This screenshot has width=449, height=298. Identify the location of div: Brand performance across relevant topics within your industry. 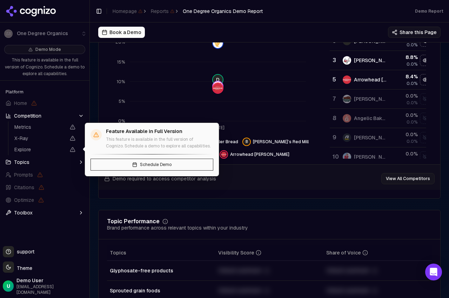
(178, 228).